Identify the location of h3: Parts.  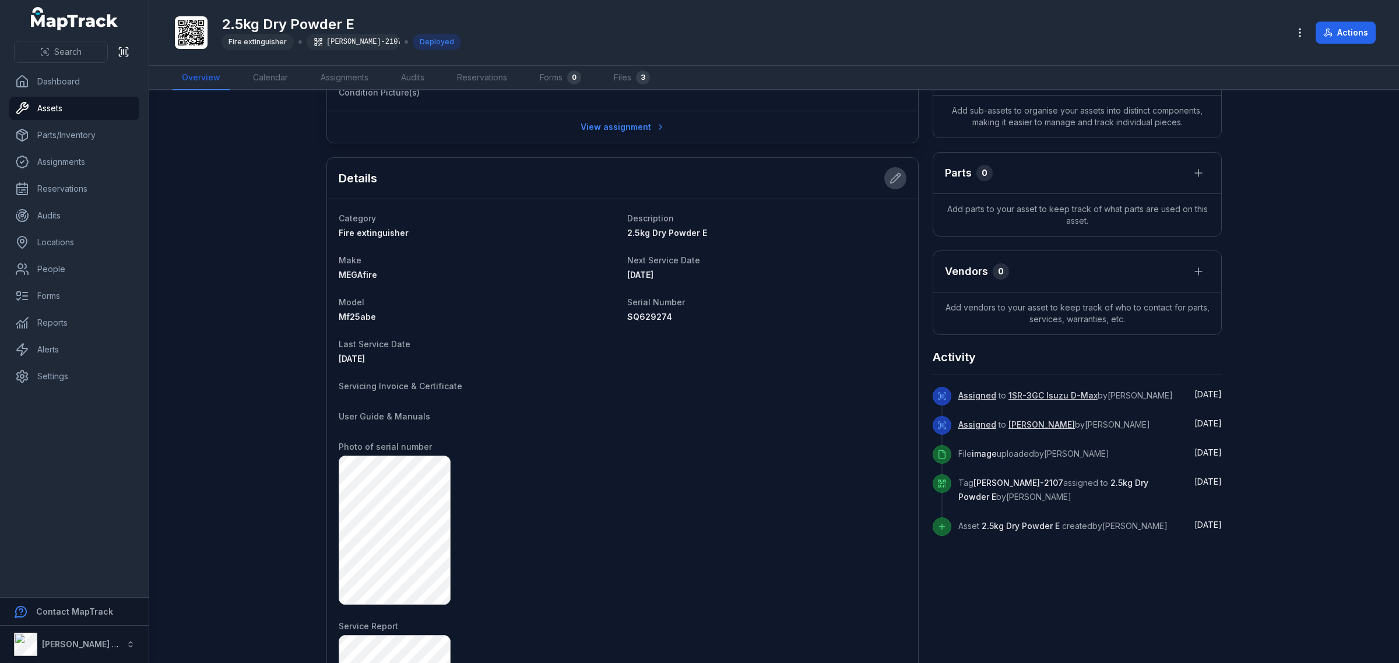
(958, 173).